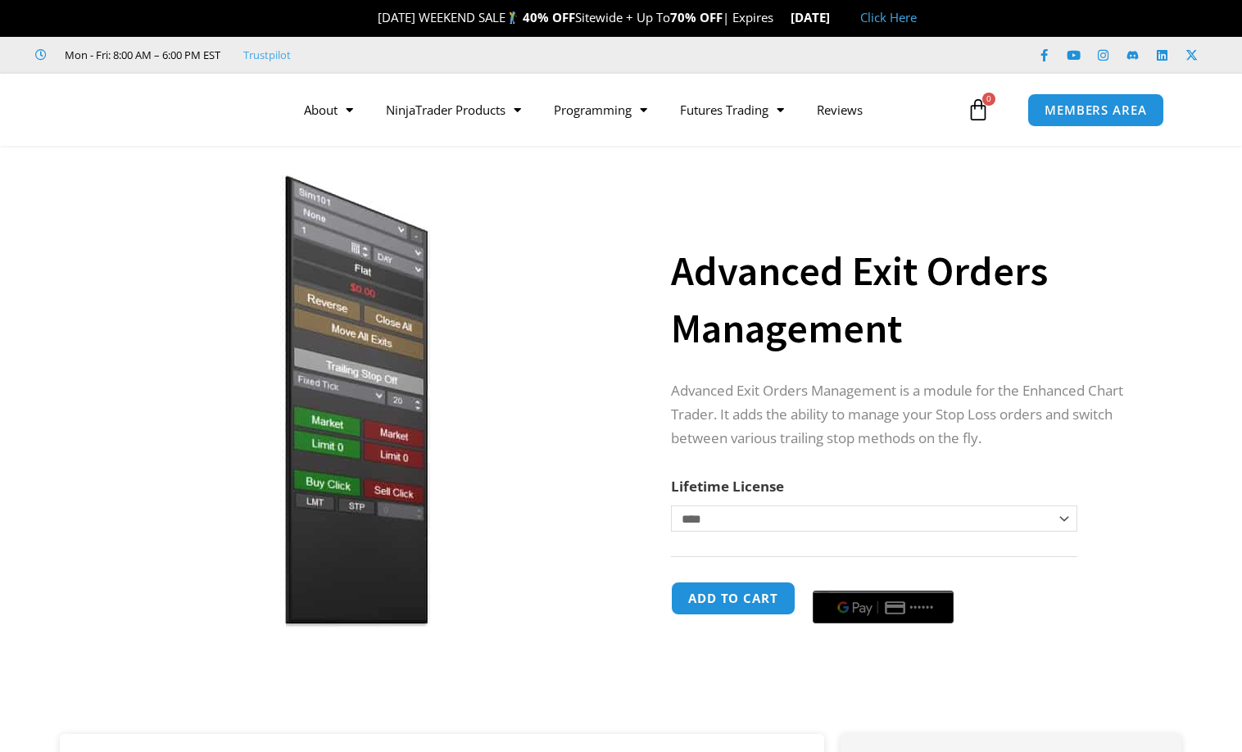  I want to click on a: Reviews, so click(840, 110).